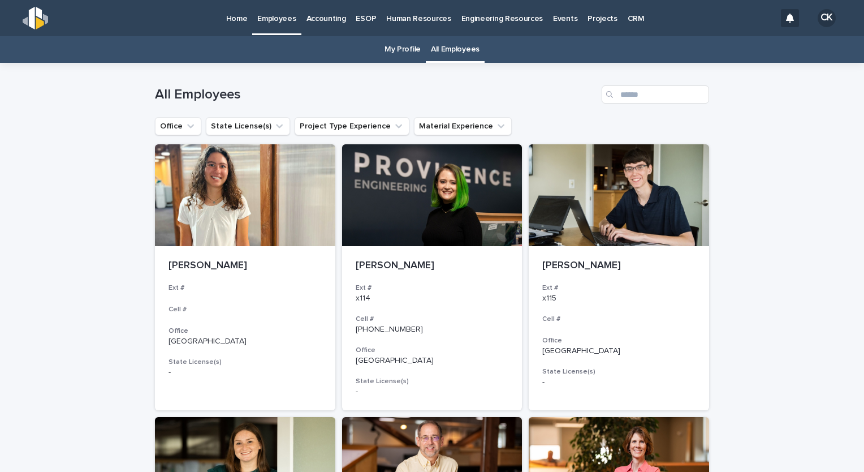 The height and width of the screenshot is (472, 864). What do you see at coordinates (403, 49) in the screenshot?
I see `a: My Profile` at bounding box center [403, 49].